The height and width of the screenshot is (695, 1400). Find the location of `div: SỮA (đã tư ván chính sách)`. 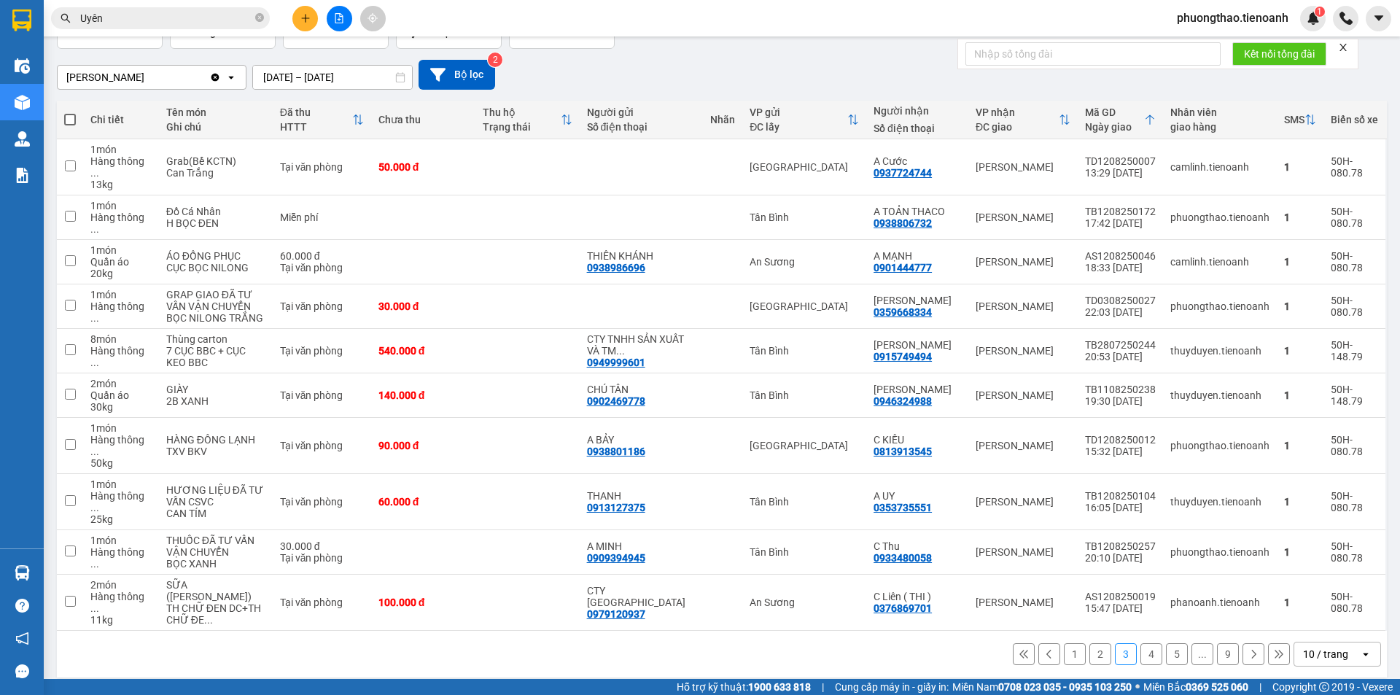

div: SỮA (đã tư ván chính sách) is located at coordinates (216, 590).